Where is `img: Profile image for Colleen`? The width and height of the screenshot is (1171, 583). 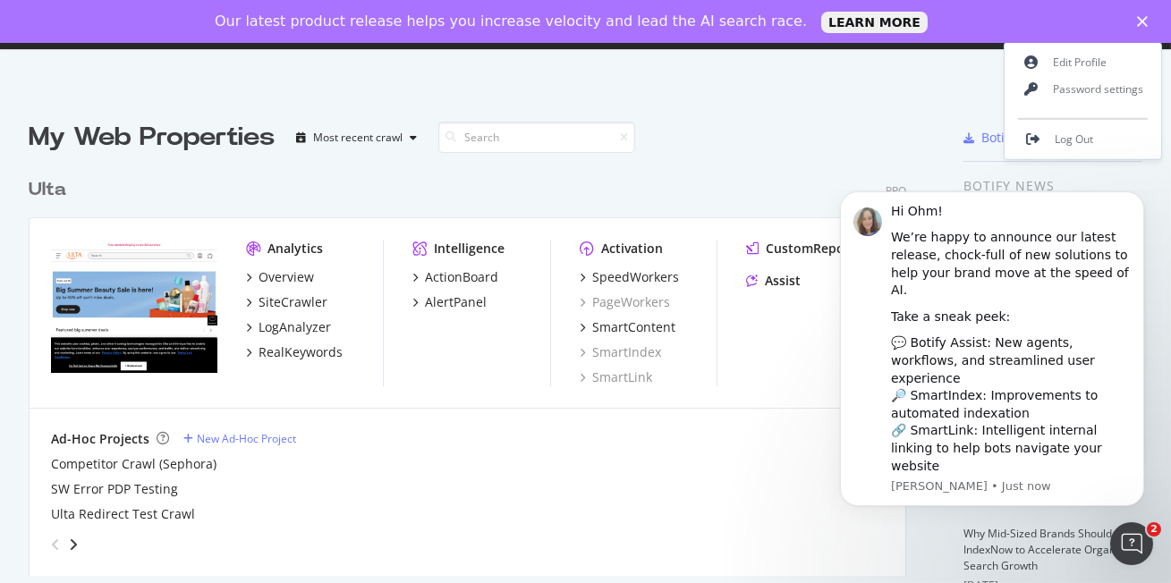
img: Profile image for Colleen is located at coordinates (55, 32).